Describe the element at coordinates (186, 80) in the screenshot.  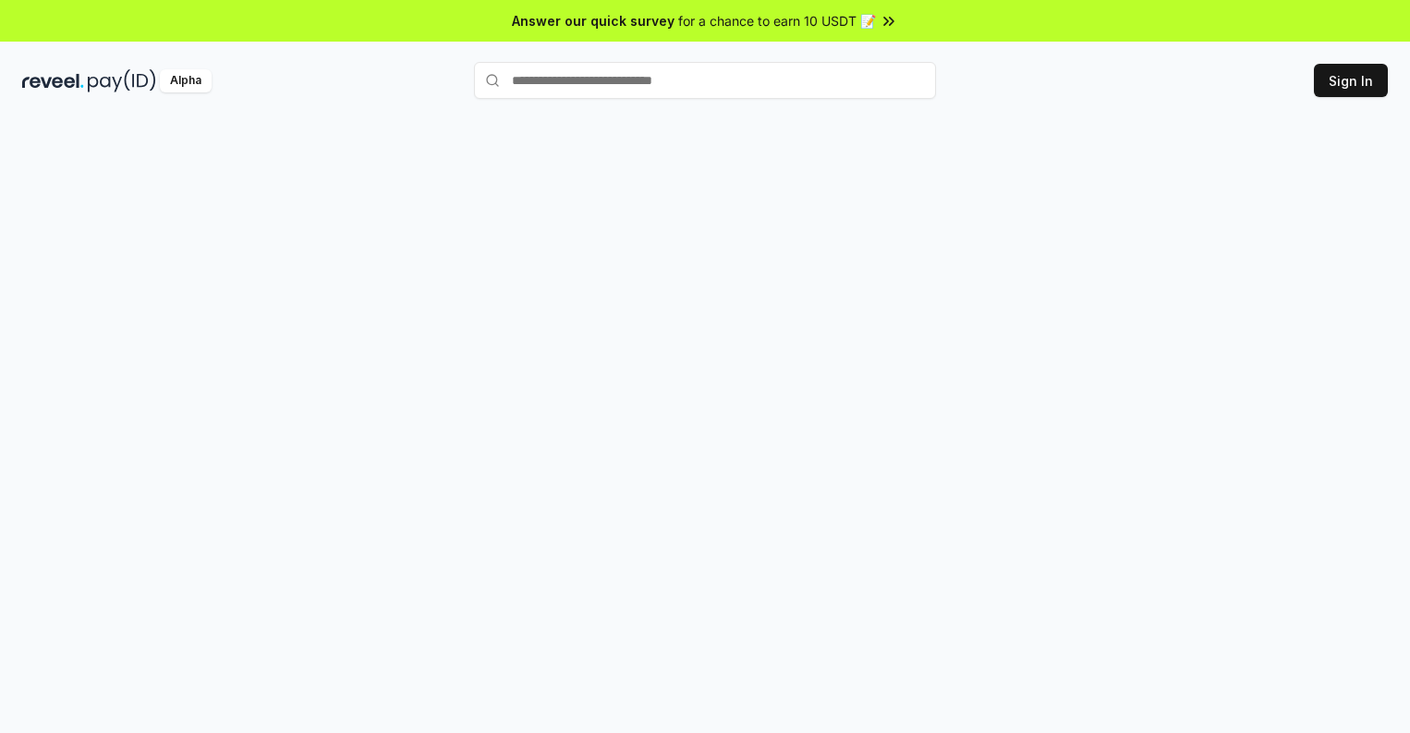
I see `div: Alpha` at that location.